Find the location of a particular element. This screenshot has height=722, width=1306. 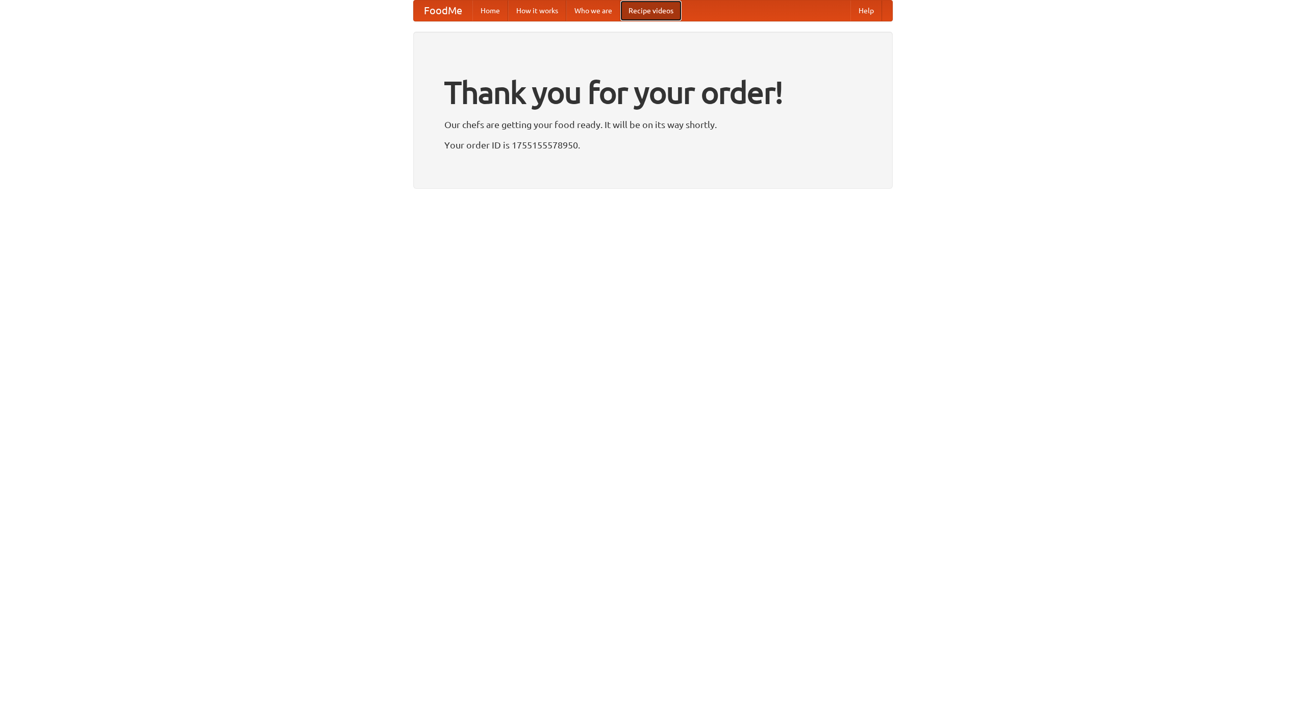

p: Your order ID is 1755155578950. is located at coordinates (653, 145).